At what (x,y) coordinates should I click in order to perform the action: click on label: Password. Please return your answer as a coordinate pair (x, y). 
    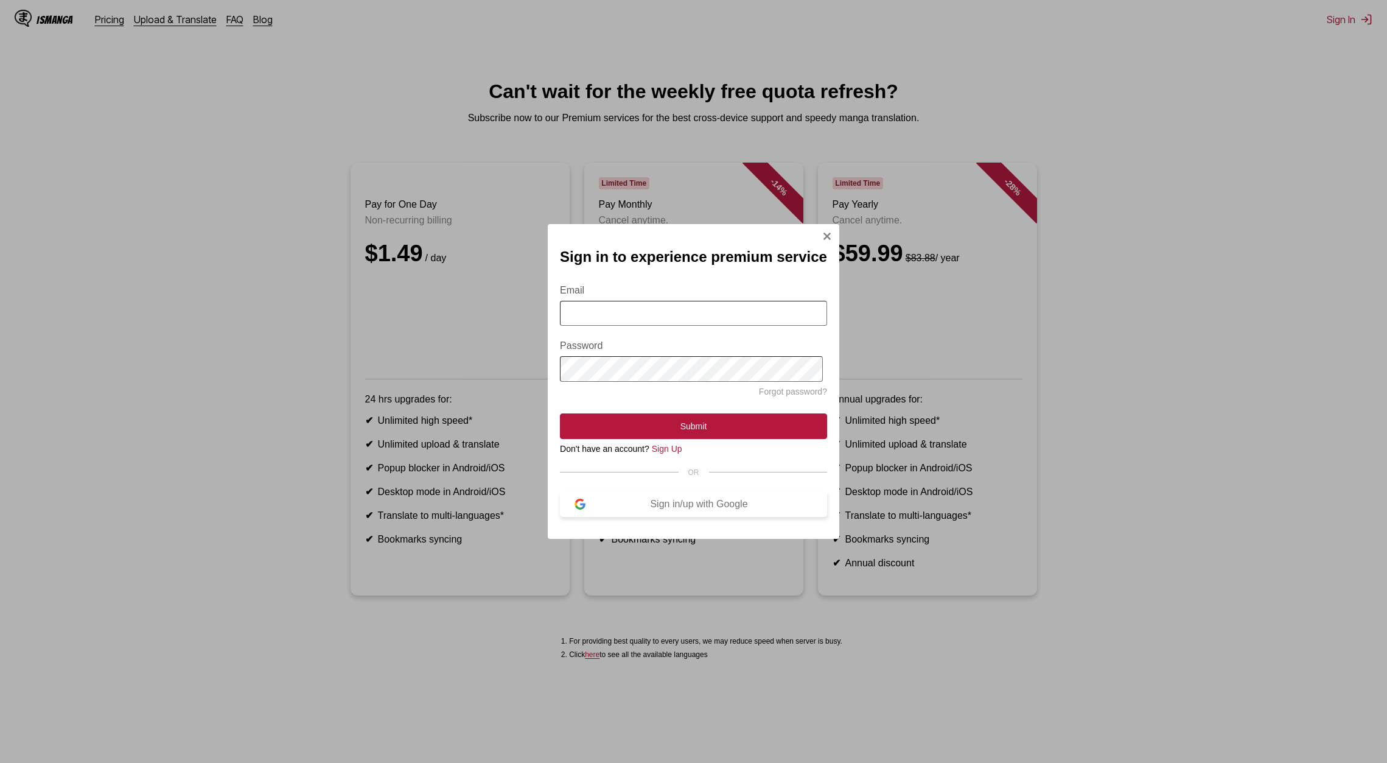
    Looking at the image, I should click on (693, 346).